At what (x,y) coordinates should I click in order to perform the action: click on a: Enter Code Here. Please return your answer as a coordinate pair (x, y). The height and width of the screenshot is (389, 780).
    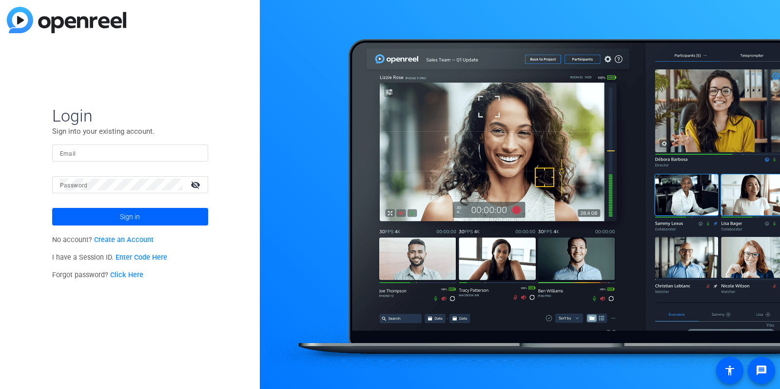
    Looking at the image, I should click on (141, 257).